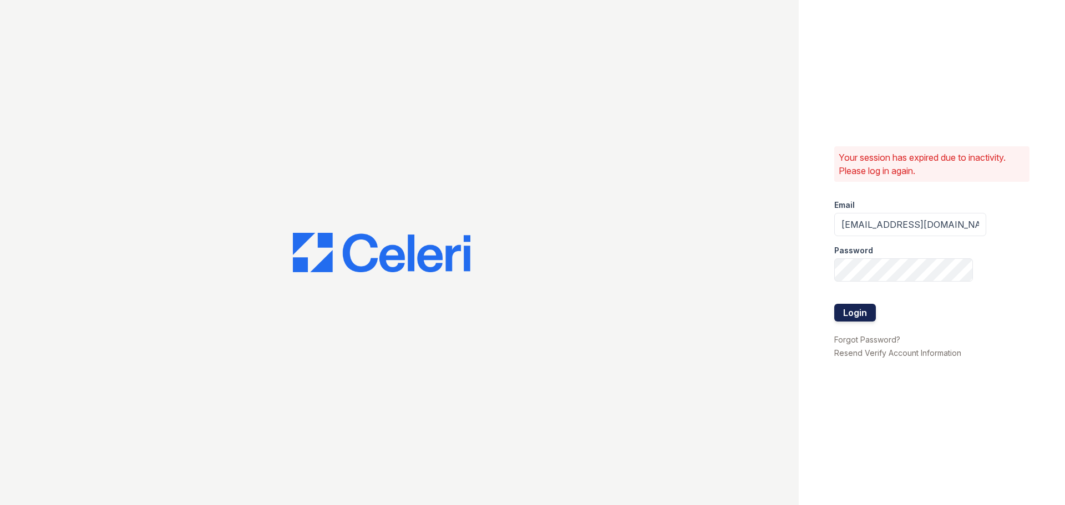 This screenshot has width=1065, height=505. I want to click on label: Email, so click(844, 205).